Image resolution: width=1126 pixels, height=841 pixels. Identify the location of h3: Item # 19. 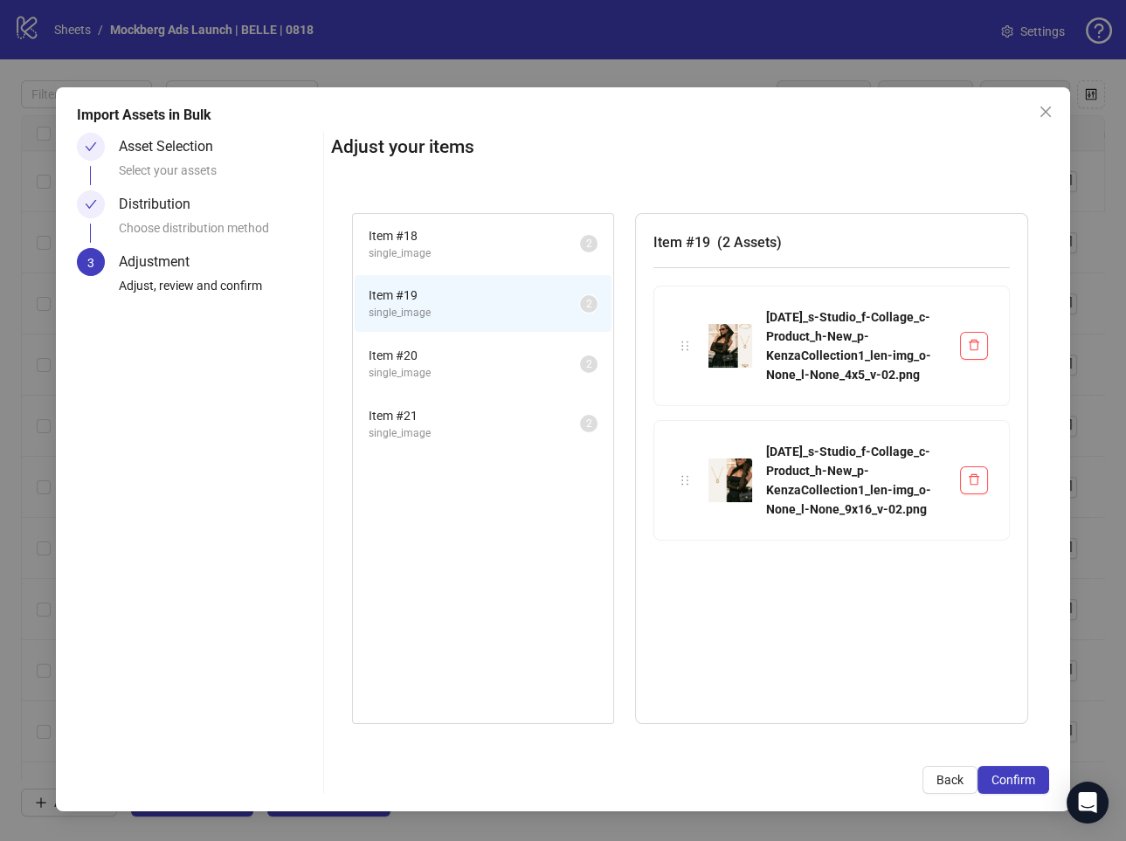
(831, 242).